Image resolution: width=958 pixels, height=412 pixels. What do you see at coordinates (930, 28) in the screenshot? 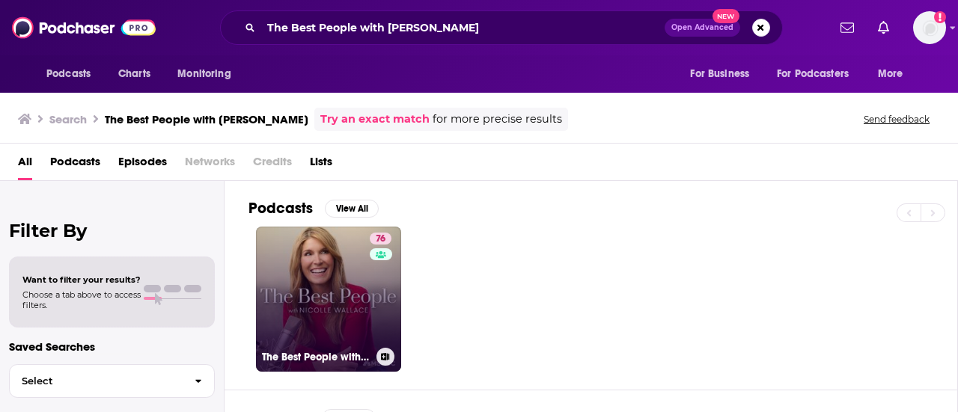
I see `button: Show profile menu` at bounding box center [930, 28].